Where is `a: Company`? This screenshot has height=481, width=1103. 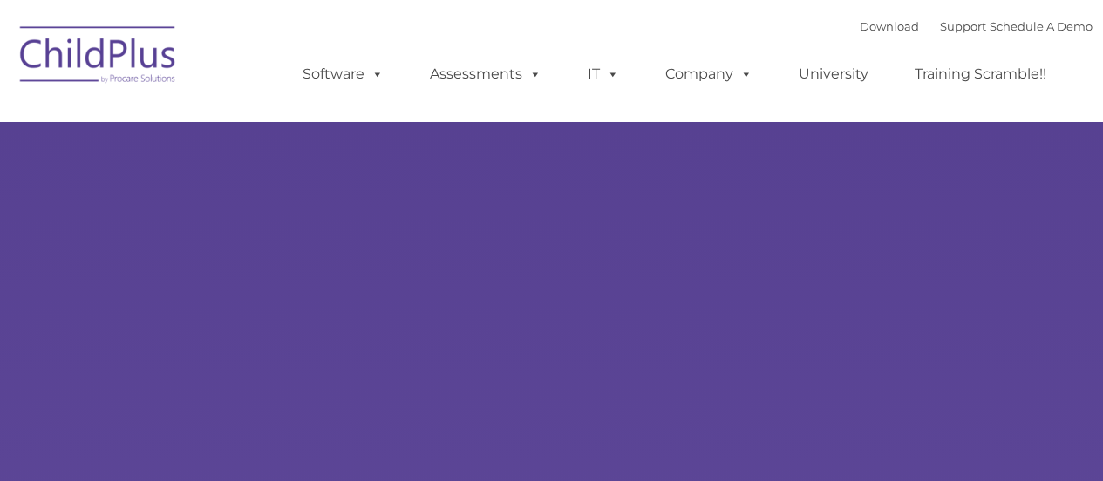
a: Company is located at coordinates (709, 74).